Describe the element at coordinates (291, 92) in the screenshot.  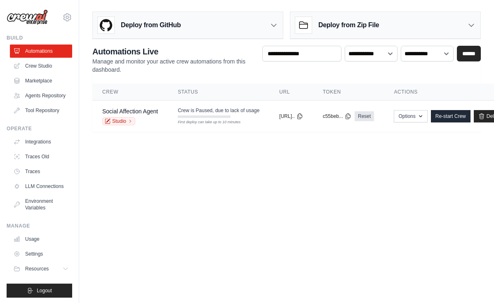
I see `th: URL` at that location.